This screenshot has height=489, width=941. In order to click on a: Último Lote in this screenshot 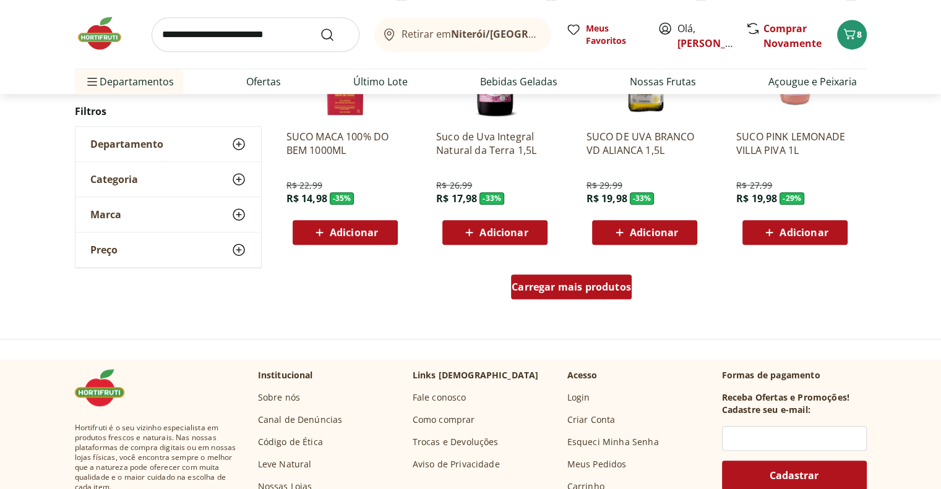, I will do `click(380, 82)`.